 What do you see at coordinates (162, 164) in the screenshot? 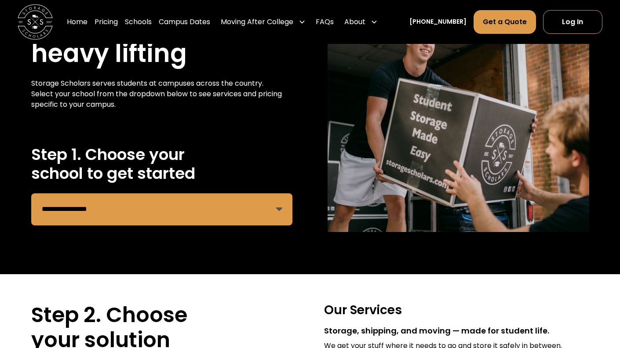
I see `h2: Step 1. Choose your school to get started` at bounding box center [162, 164].